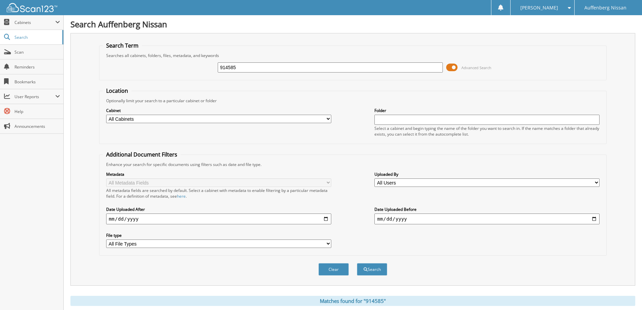 The width and height of the screenshot is (642, 310). What do you see at coordinates (353, 55) in the screenshot?
I see `div: Searches all cabinets, folders, files, metadata, and keywords` at bounding box center [353, 55].